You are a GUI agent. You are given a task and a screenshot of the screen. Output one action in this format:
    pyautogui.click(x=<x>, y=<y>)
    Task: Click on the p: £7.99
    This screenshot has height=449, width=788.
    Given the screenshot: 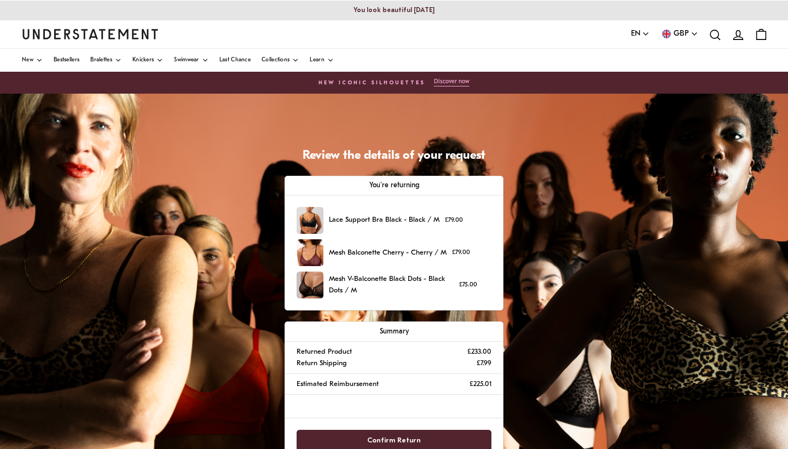 What is the action you would take?
    pyautogui.click(x=484, y=363)
    